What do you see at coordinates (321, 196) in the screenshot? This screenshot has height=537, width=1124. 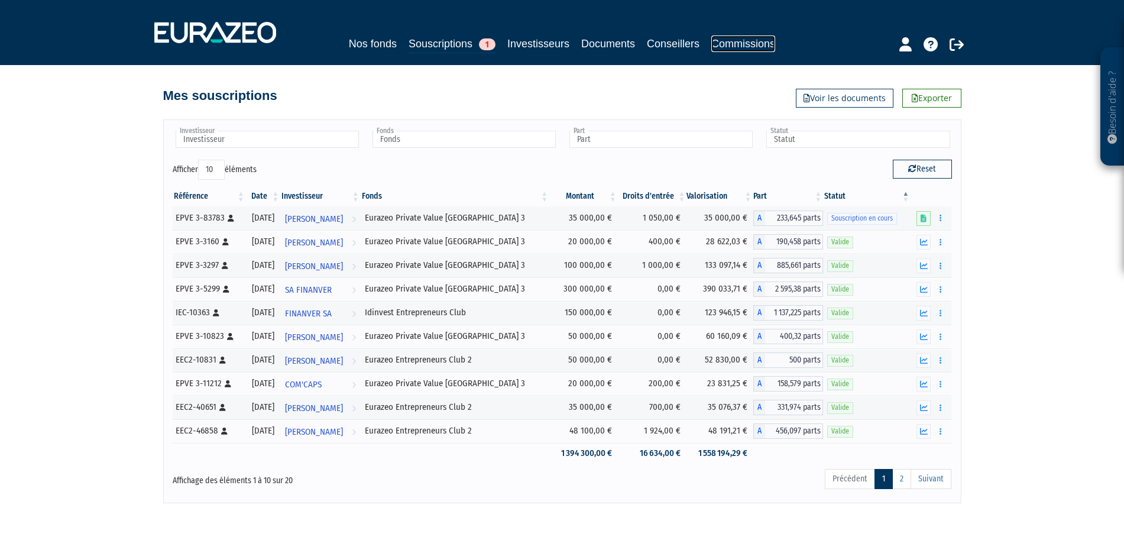 I see `th: Investisseur: activer pour trier la colonne par ordre croissant` at bounding box center [321, 196].